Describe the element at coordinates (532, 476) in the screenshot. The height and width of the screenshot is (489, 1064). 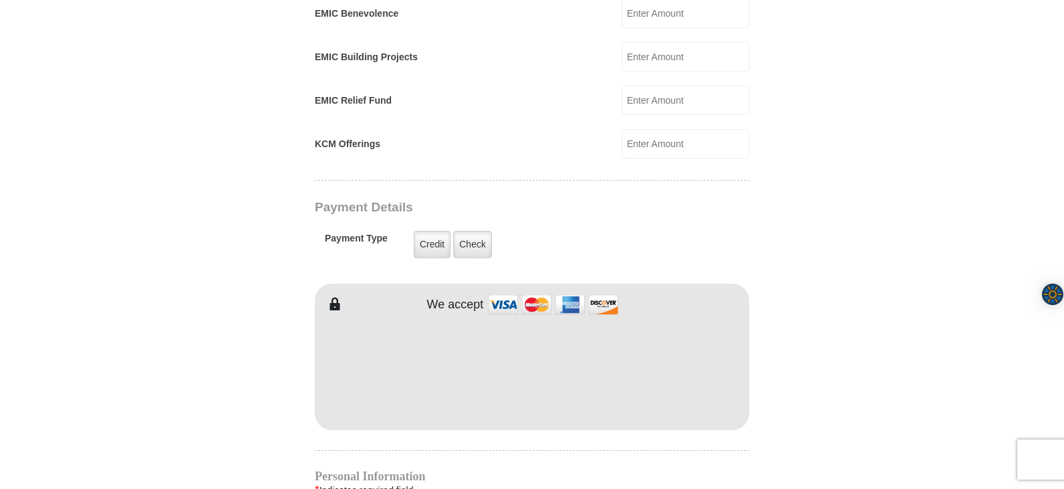
I see `h4: Personal Information` at that location.